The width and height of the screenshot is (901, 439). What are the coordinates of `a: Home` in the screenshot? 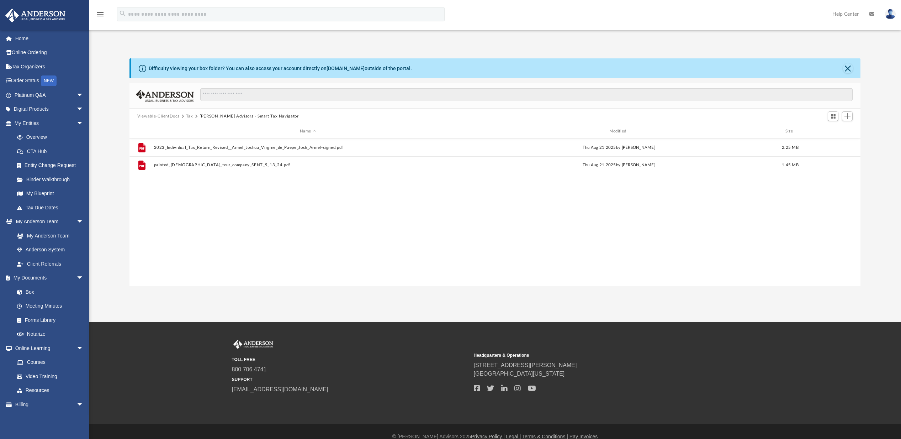 It's located at (49, 38).